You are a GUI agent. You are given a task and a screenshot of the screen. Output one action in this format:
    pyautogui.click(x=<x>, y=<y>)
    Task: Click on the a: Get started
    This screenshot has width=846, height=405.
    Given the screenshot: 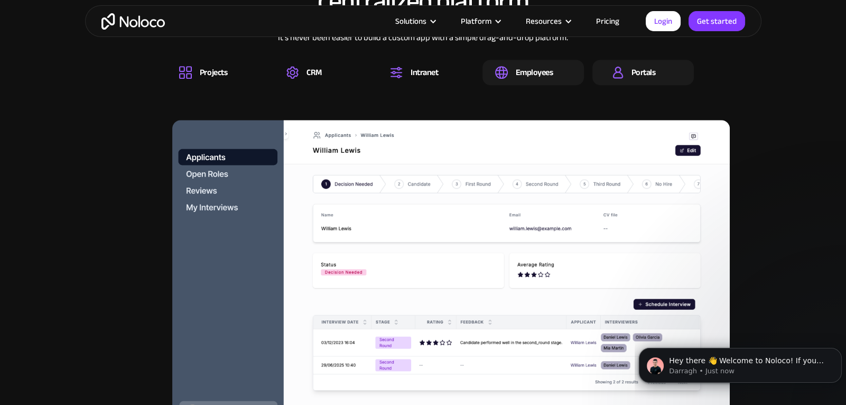 What is the action you would take?
    pyautogui.click(x=717, y=21)
    